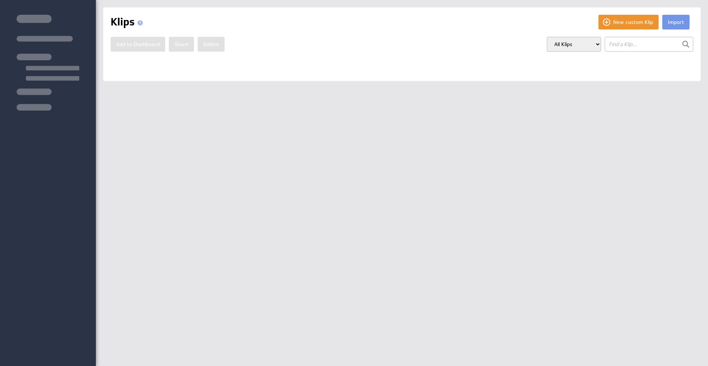 The image size is (708, 366). Describe the element at coordinates (676, 22) in the screenshot. I see `button: Import` at that location.